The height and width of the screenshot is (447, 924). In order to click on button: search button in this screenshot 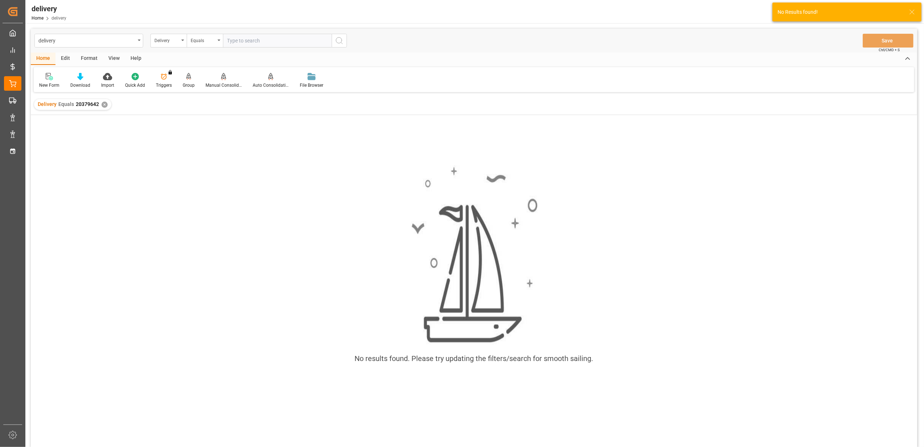, I will do `click(339, 41)`.